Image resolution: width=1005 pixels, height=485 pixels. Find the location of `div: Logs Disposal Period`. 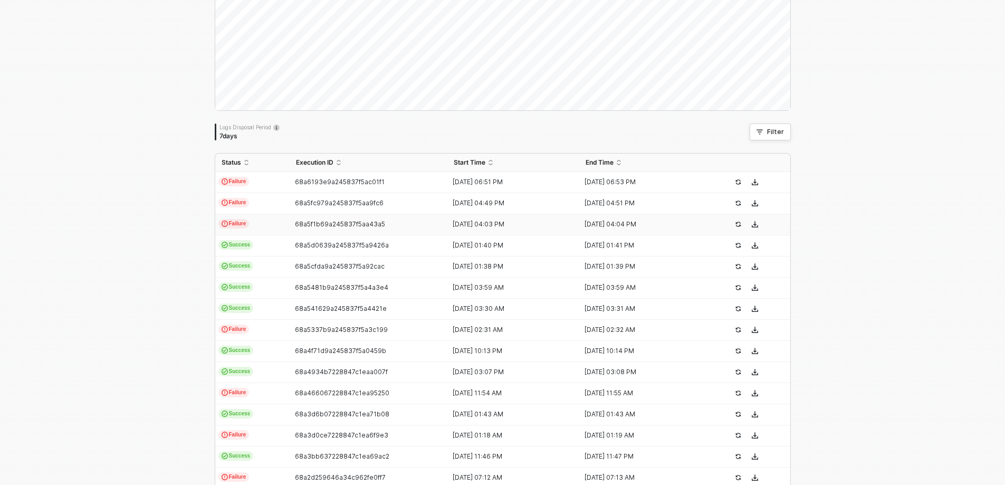

div: Logs Disposal Period is located at coordinates (250, 127).